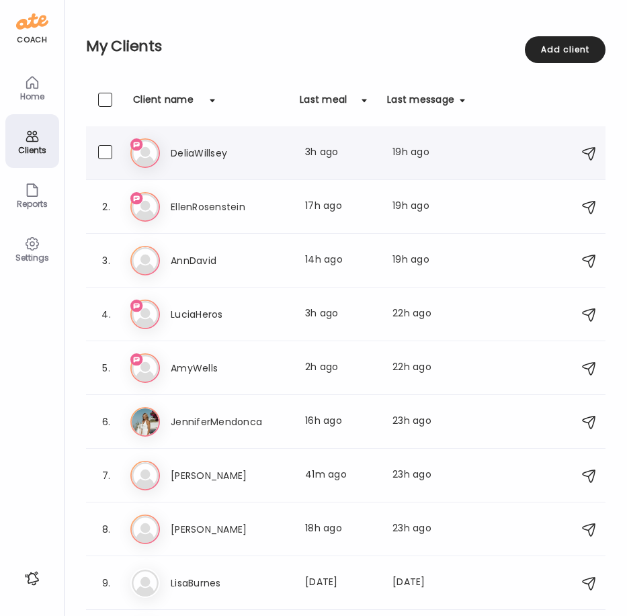  What do you see at coordinates (341, 368) in the screenshot?
I see `div: 2h ago` at bounding box center [341, 368].